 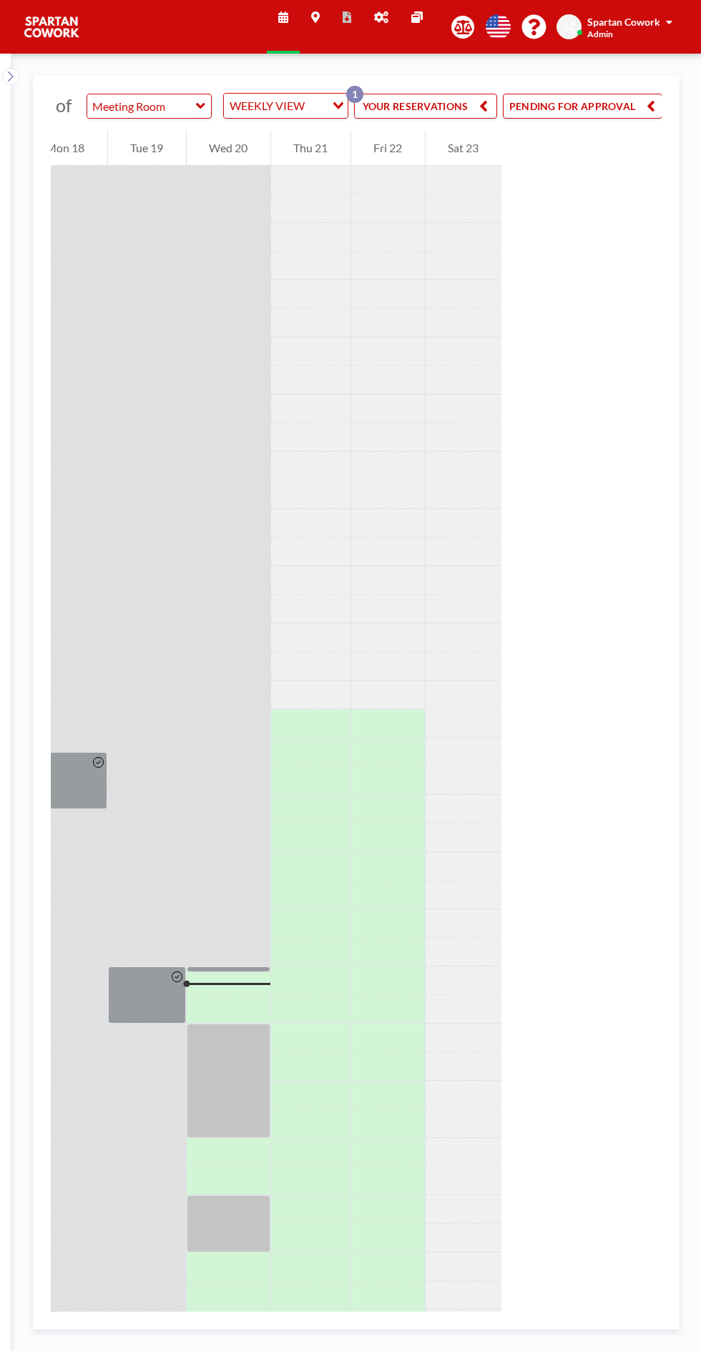 What do you see at coordinates (310, 148) in the screenshot?
I see `div: Thu 21` at bounding box center [310, 148].